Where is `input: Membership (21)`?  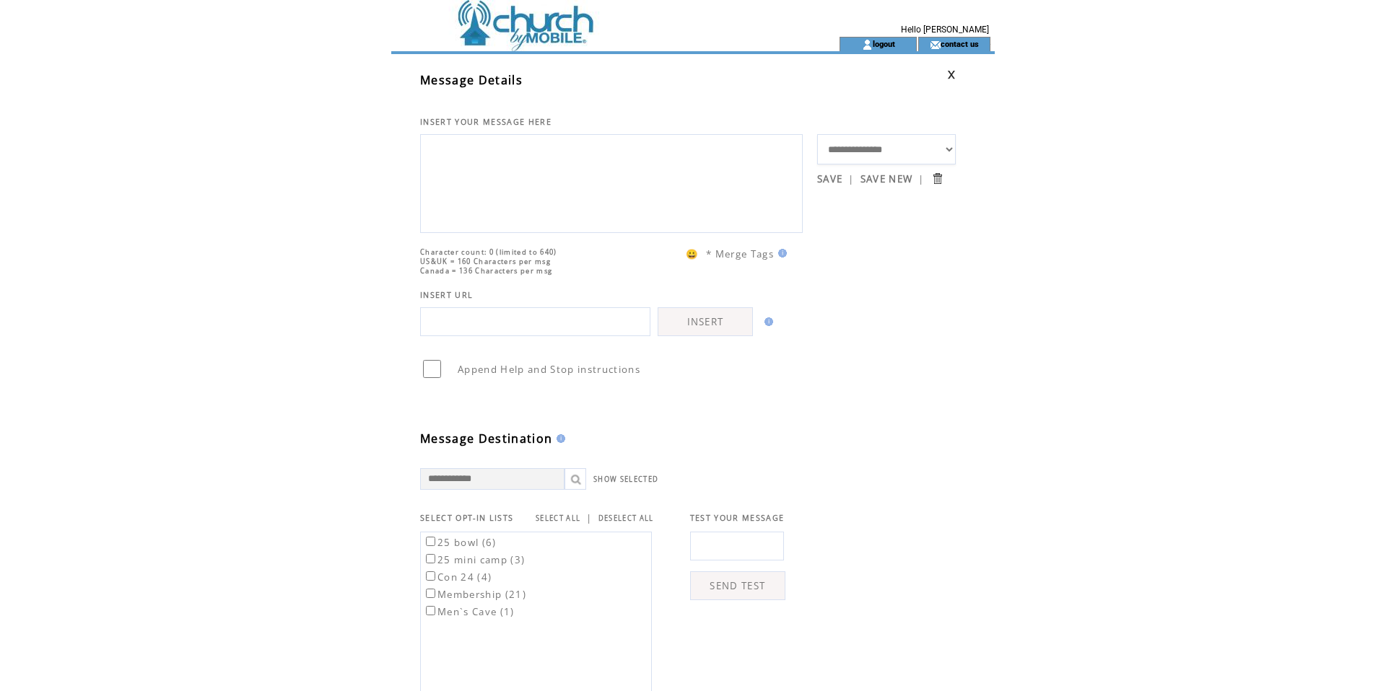
input: Membership (21) is located at coordinates (430, 593).